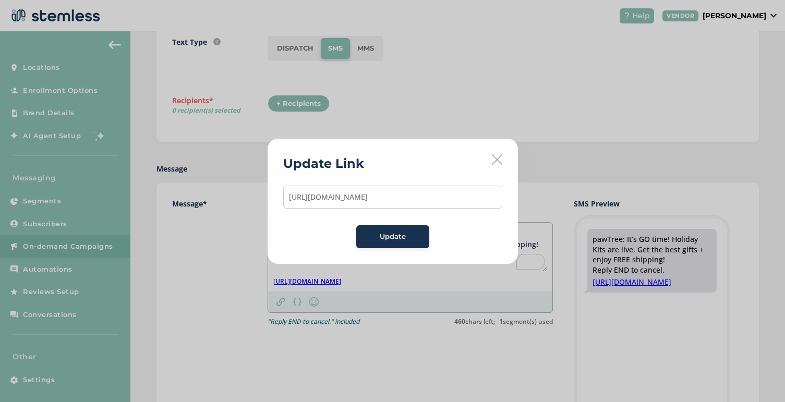 This screenshot has width=785, height=402. Describe the element at coordinates (393, 237) in the screenshot. I see `button: Update` at that location.